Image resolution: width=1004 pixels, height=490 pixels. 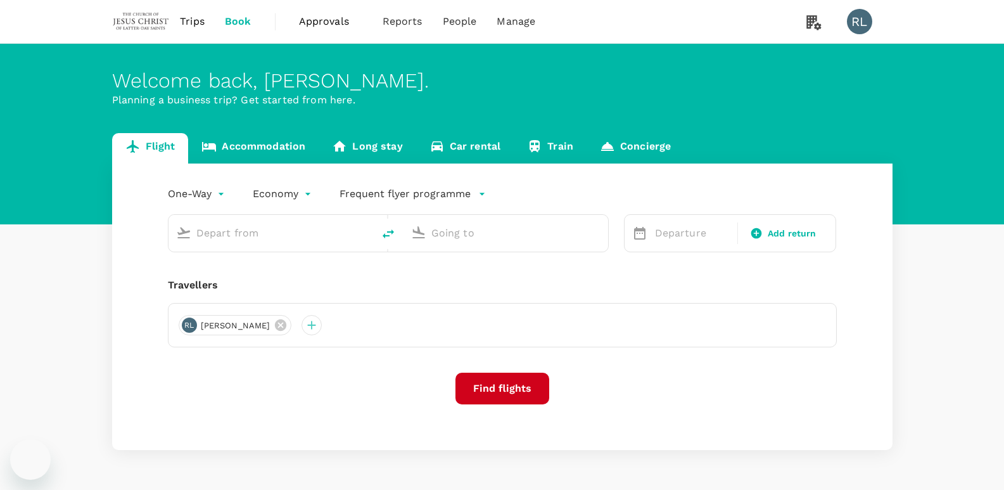 What do you see at coordinates (792, 233) in the screenshot?
I see `span: Add return` at bounding box center [792, 233].